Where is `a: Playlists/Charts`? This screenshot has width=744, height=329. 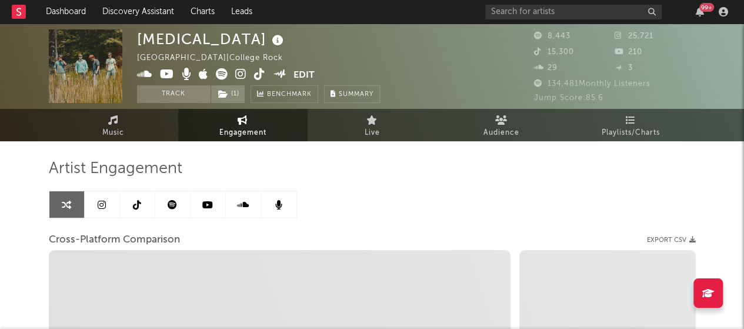 a: Playlists/Charts is located at coordinates (631, 125).